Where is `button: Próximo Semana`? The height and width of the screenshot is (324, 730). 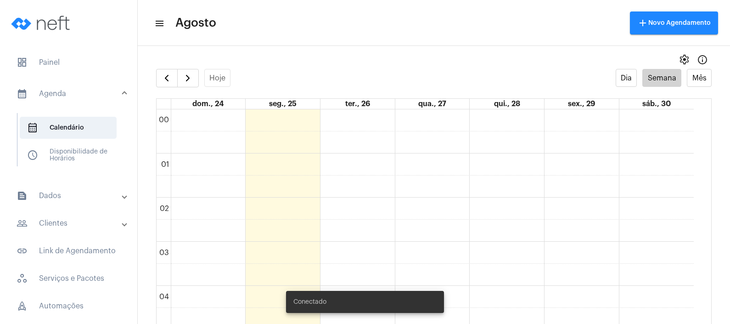
button: Próximo Semana is located at coordinates (188, 78).